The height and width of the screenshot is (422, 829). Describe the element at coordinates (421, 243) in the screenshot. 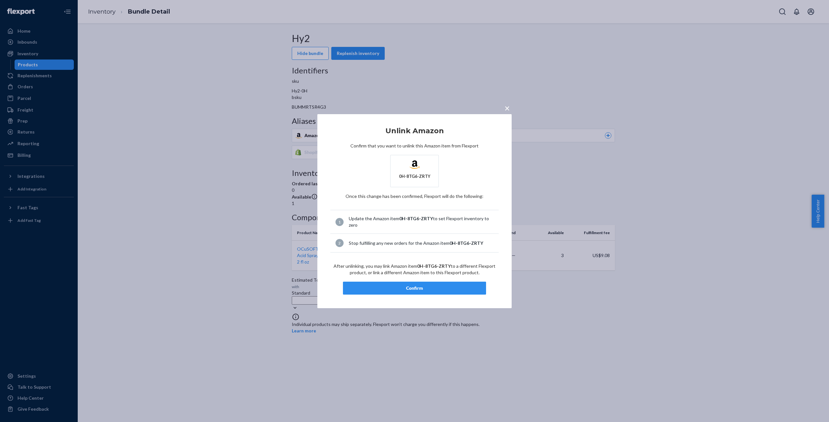

I see `div: Stop fulfilling any new orders for the Amazon item` at that location.